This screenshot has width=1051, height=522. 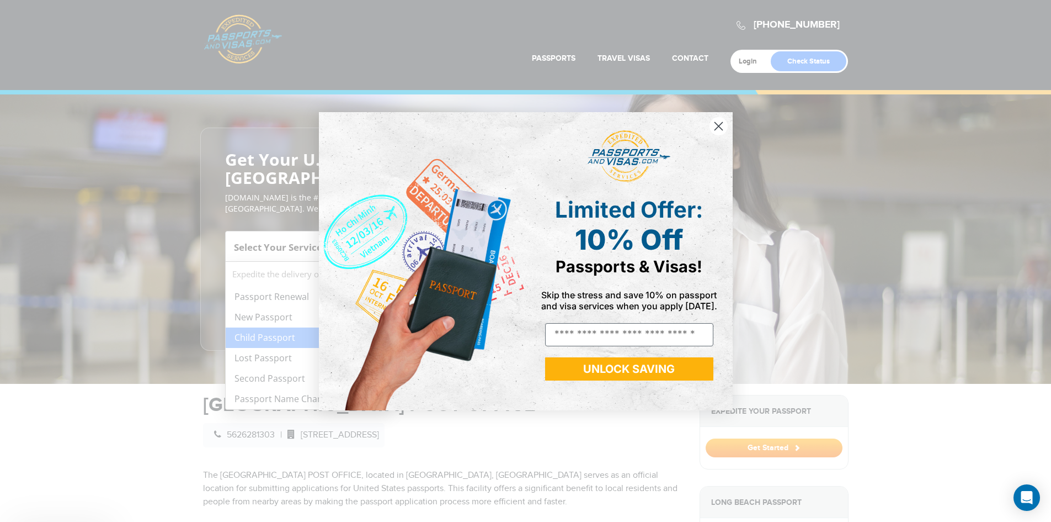 What do you see at coordinates (629, 266) in the screenshot?
I see `span: Passports & Visas!` at bounding box center [629, 266].